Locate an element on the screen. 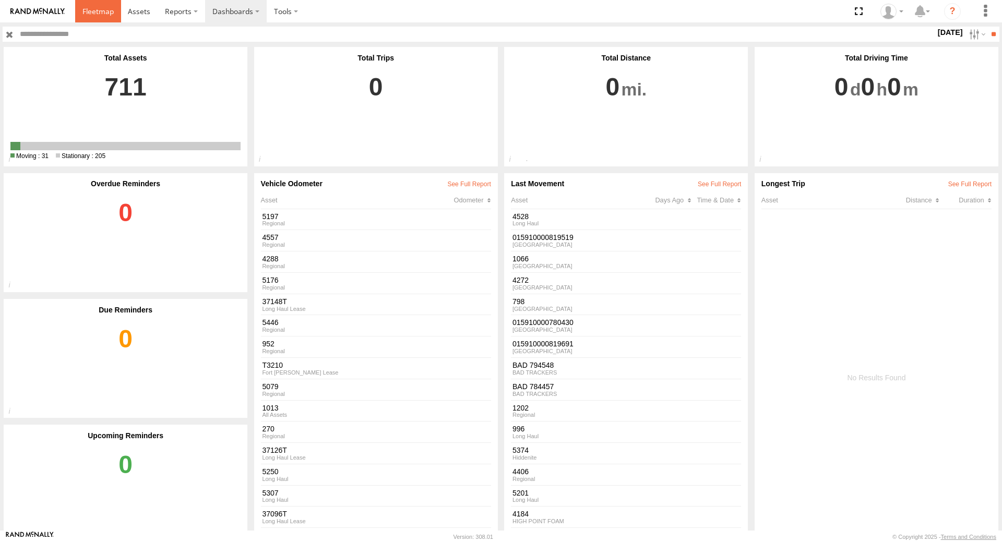 This screenshot has height=542, width=1002. a: 952 is located at coordinates (374, 344).